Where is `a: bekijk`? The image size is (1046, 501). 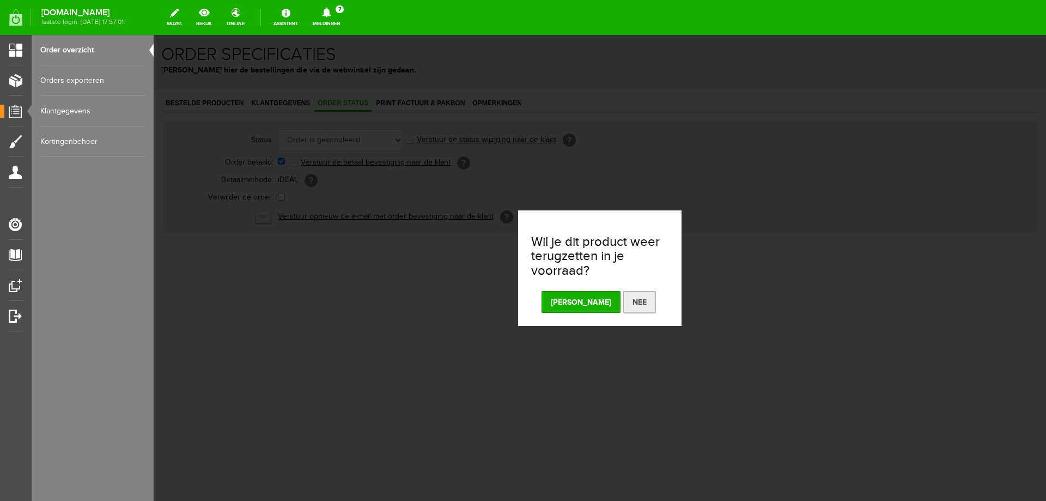 a: bekijk is located at coordinates (204, 17).